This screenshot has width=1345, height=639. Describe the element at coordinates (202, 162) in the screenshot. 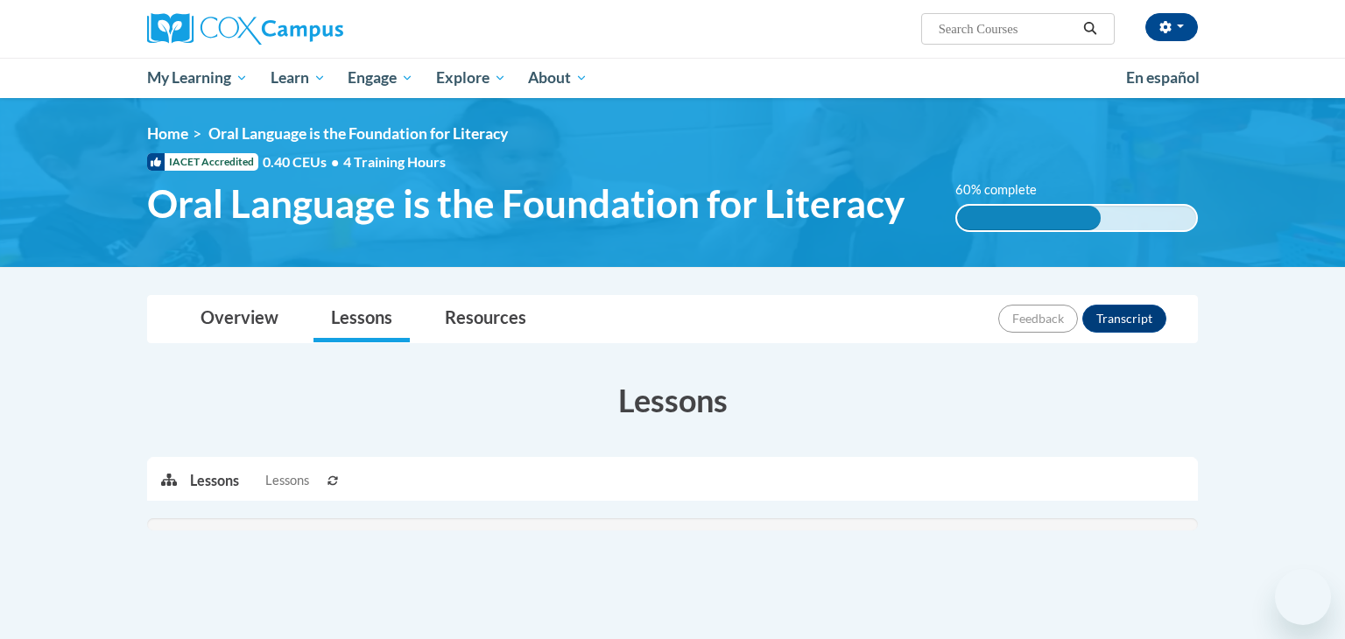

I see `span: IACET Accredited` at that location.